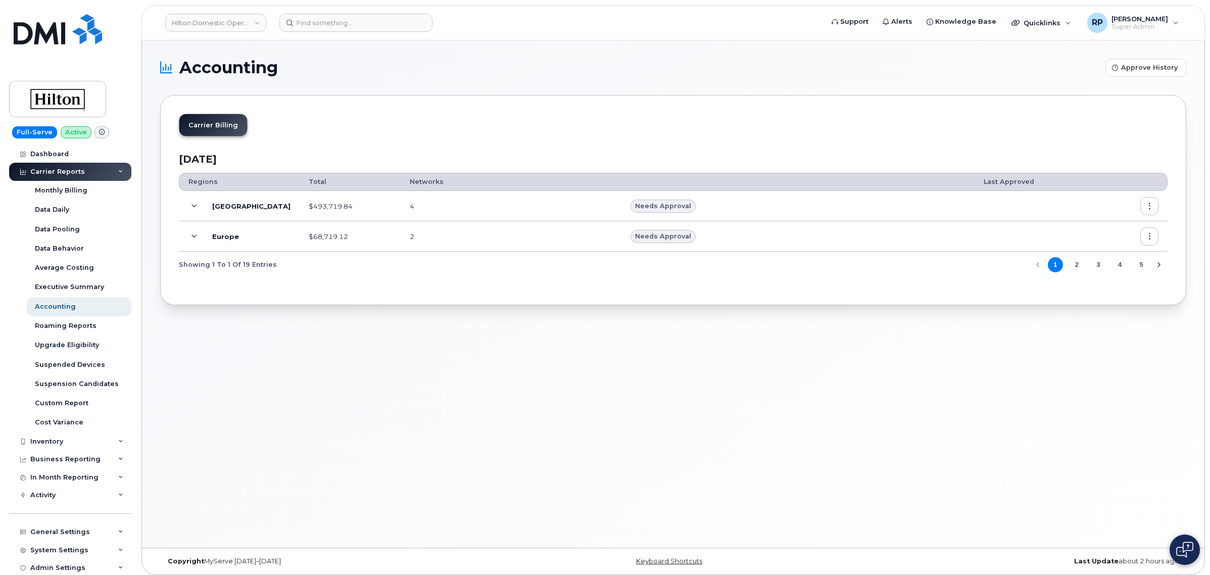  I want to click on img: Open chat, so click(1185, 550).